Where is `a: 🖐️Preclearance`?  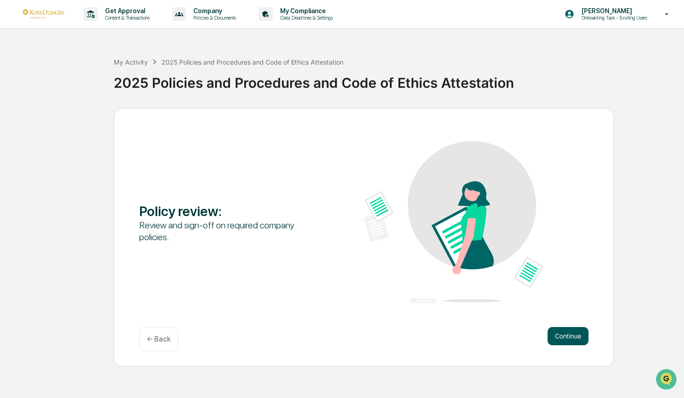 a: 🖐️Preclearance is located at coordinates (34, 119).